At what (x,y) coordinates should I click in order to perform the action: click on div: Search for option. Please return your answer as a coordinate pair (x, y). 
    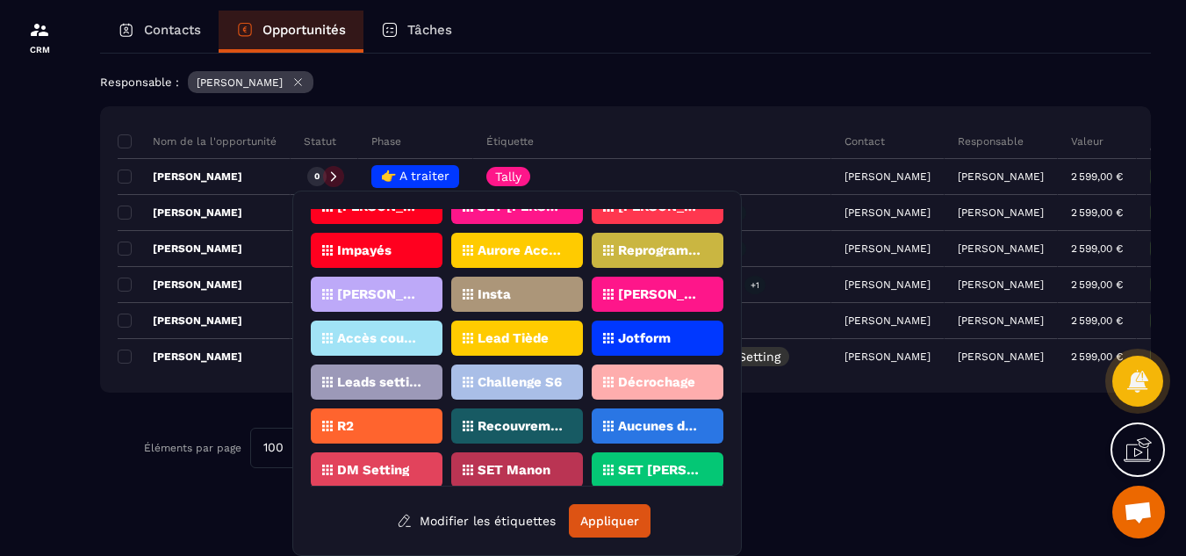
    Looking at the image, I should click on (290, 448).